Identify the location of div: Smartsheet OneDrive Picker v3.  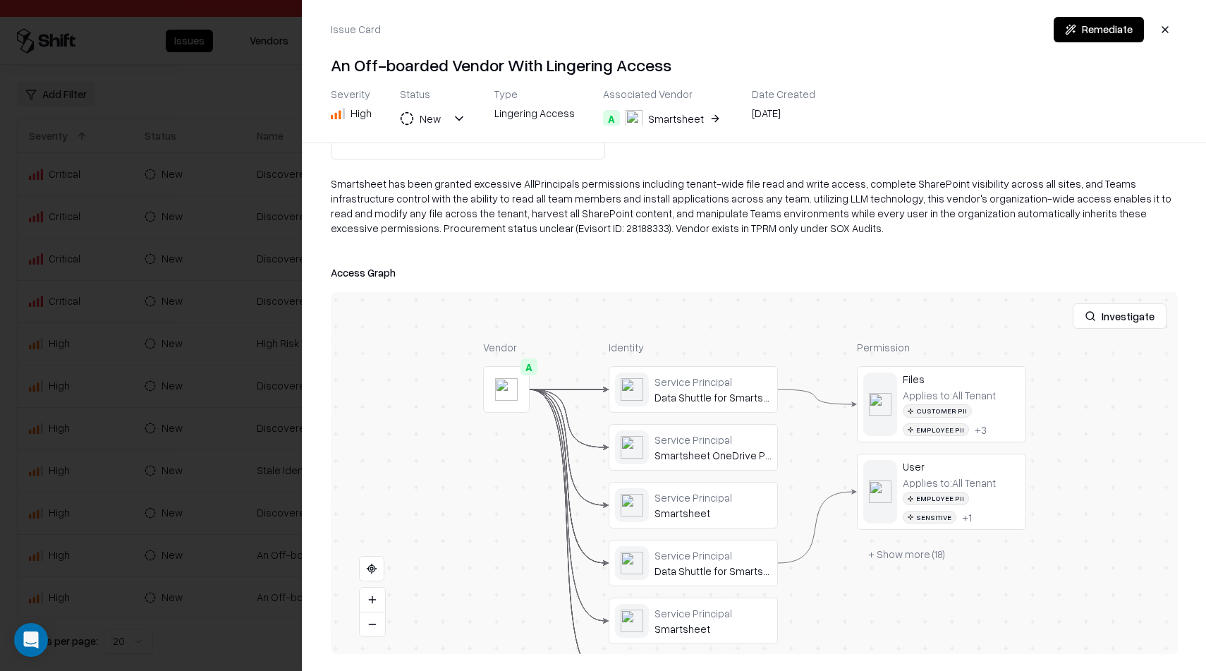
(713, 455).